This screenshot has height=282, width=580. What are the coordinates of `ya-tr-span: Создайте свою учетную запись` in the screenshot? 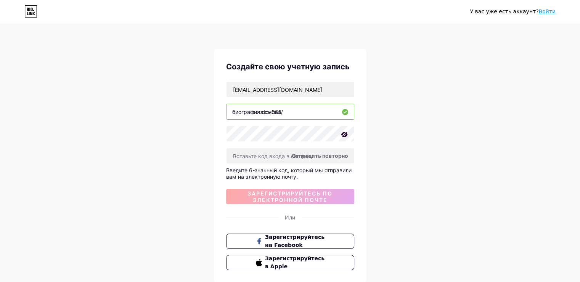 It's located at (288, 67).